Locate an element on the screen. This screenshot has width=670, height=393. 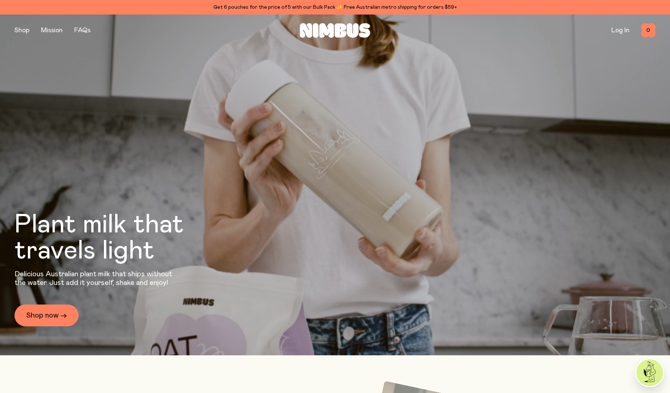
span: 0 is located at coordinates (649, 30).